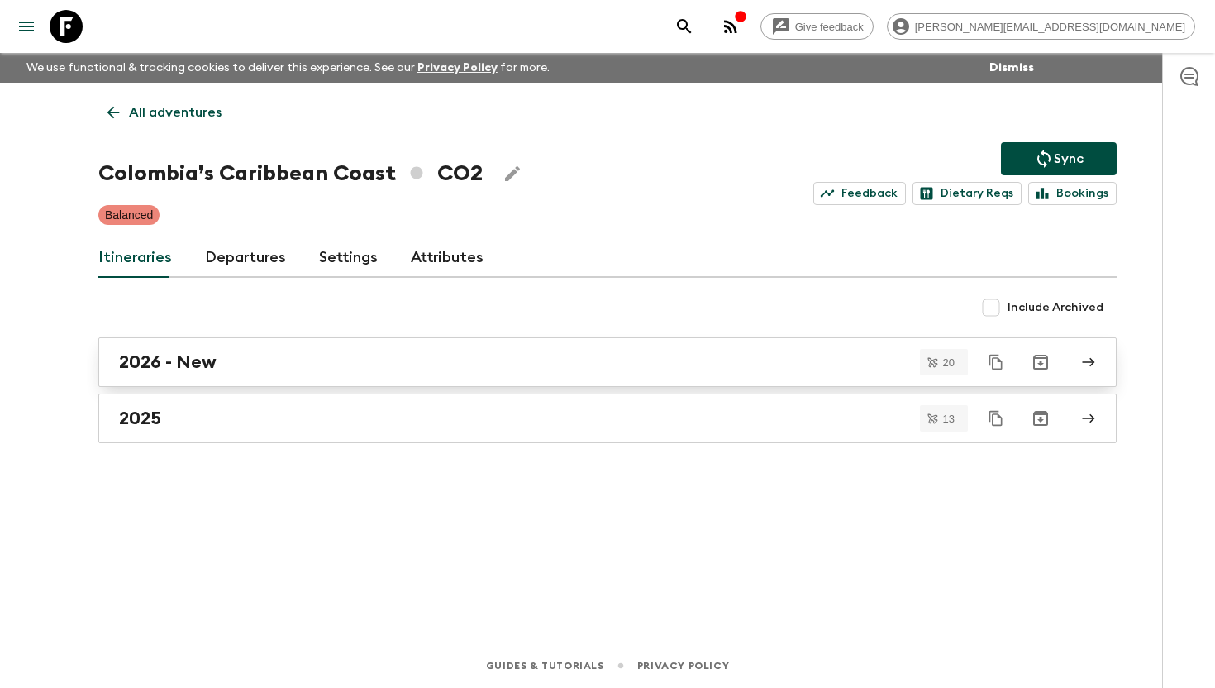 The width and height of the screenshot is (1215, 688). What do you see at coordinates (290, 174) in the screenshot?
I see `h1: Colombia’s Caribbean Coast CO2` at bounding box center [290, 174].